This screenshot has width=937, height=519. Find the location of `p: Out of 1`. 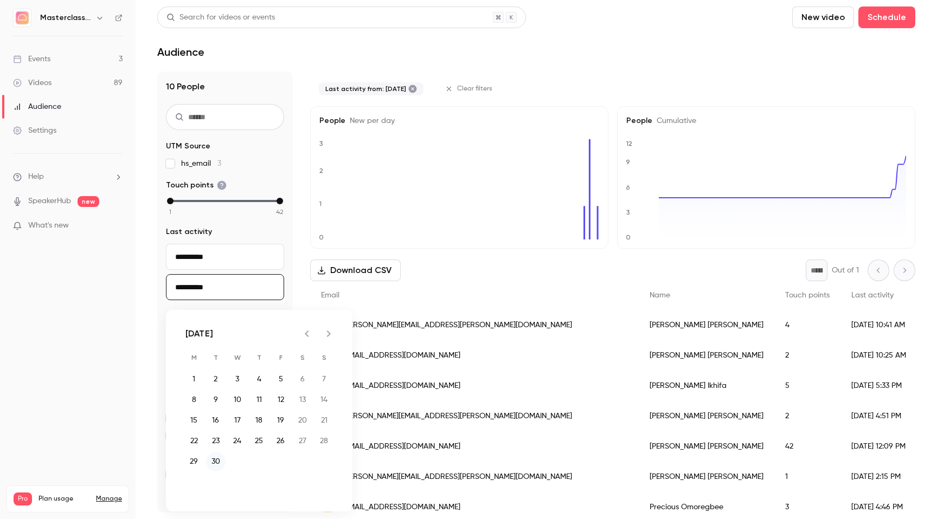

p: Out of 1 is located at coordinates (845, 271).